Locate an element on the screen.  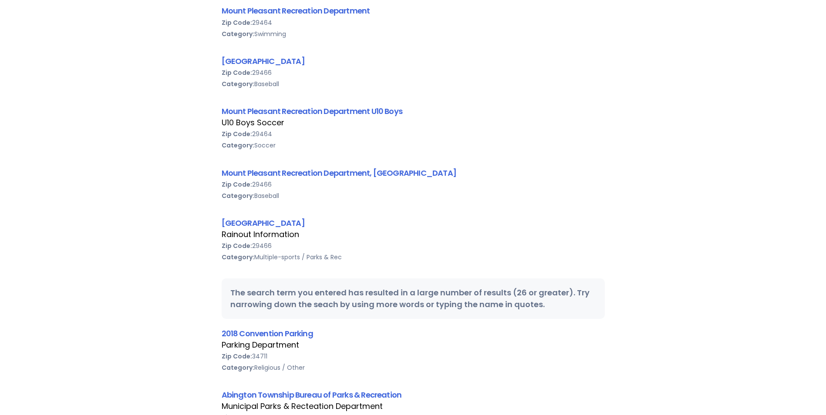
div: Municipal Parks & Recteation Department is located at coordinates (413, 407).